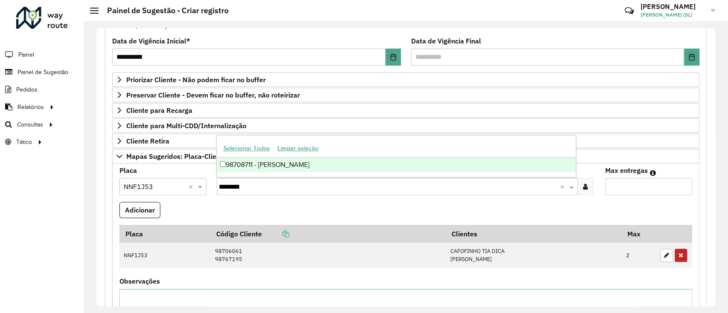  Describe the element at coordinates (165, 255) in the screenshot. I see `td: NNF1J53` at that location.